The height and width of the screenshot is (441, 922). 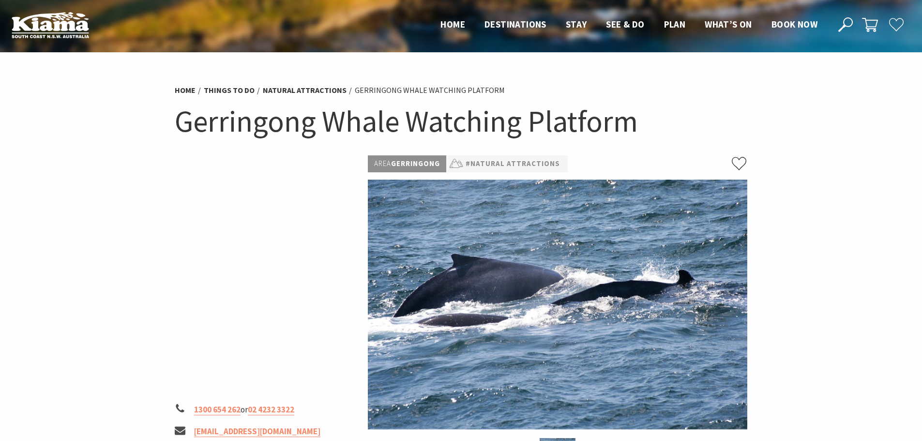 I want to click on nav: Main Menu, so click(x=629, y=25).